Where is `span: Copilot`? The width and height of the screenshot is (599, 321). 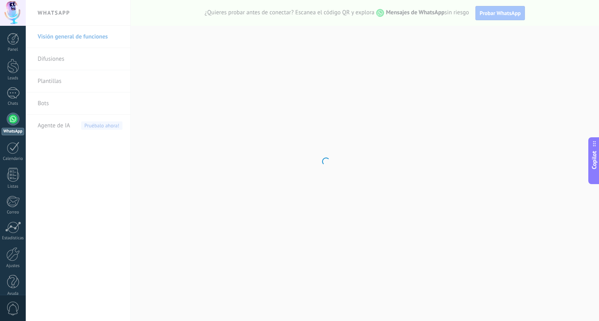
span: Copilot is located at coordinates (594, 160).